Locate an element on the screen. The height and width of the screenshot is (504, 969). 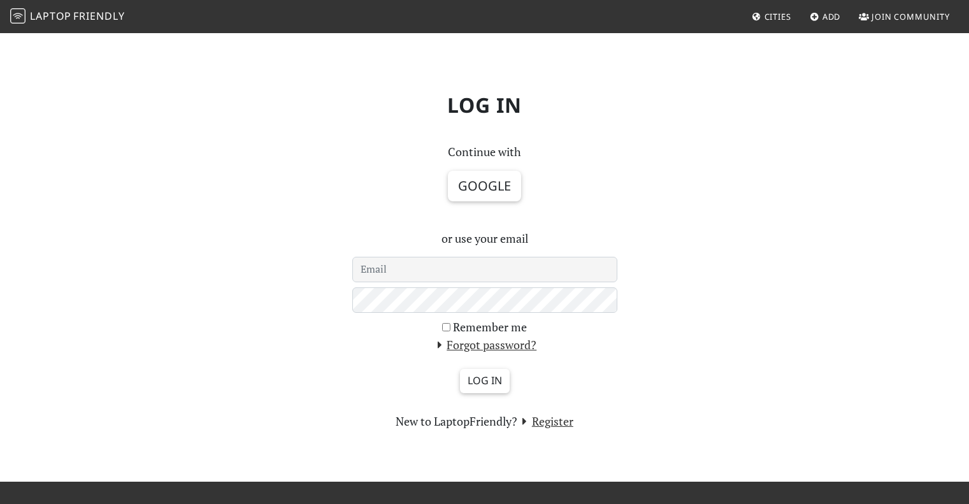
span: Cities is located at coordinates (778, 17).